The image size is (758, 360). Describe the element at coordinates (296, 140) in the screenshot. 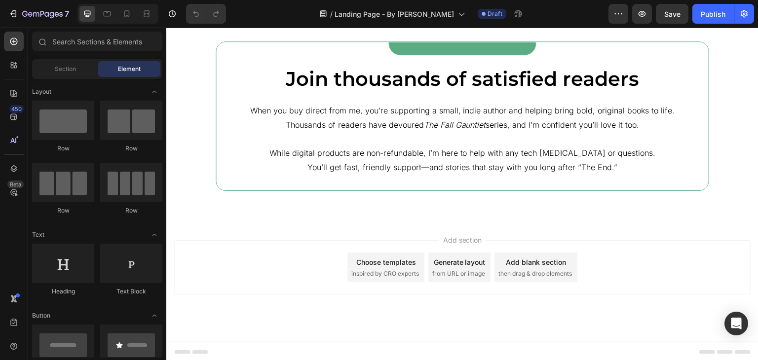

I see `p: You’ll get fast, friendly support—and stories that stay with you long after “The End.”` at that location.